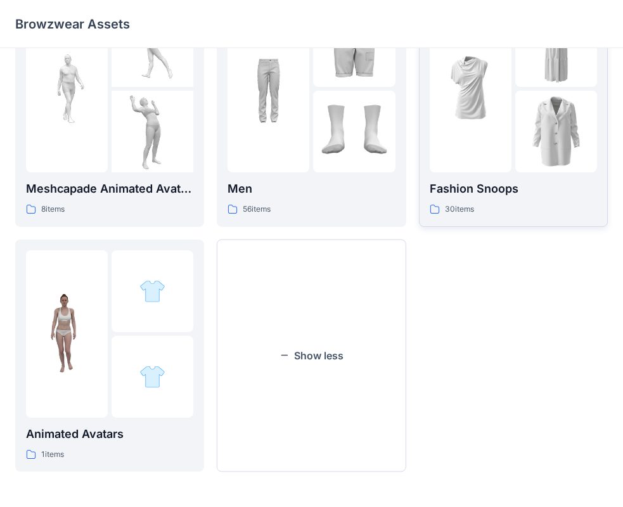  Describe the element at coordinates (110, 356) in the screenshot. I see `a: folder 1folder 2folder 3Animated Avatars1items` at that location.